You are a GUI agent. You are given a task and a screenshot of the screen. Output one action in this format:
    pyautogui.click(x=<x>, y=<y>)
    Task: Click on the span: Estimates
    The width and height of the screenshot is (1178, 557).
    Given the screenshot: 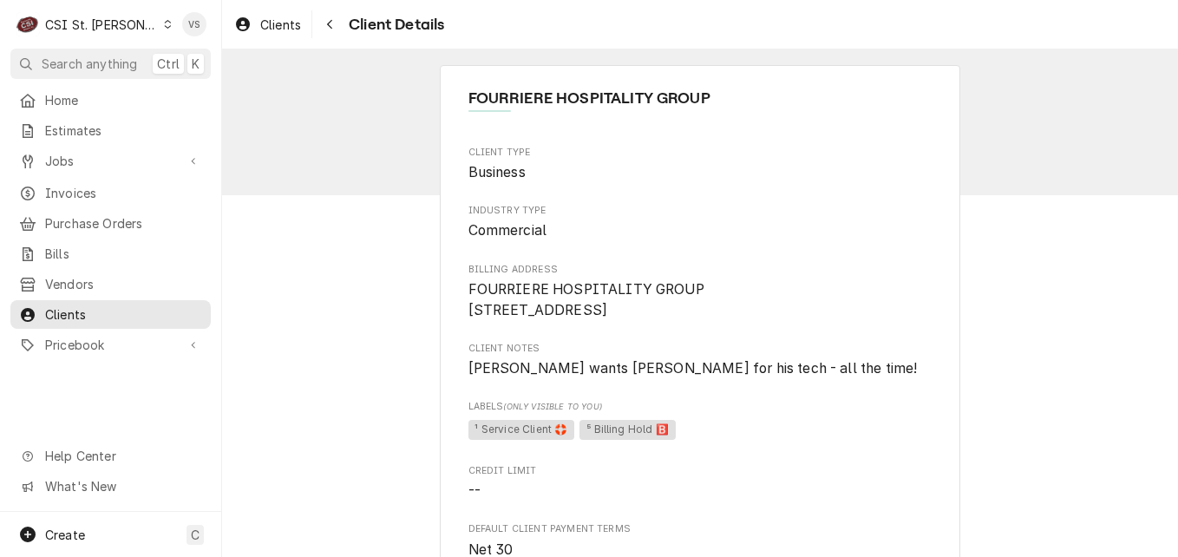 What is the action you would take?
    pyautogui.click(x=123, y=130)
    